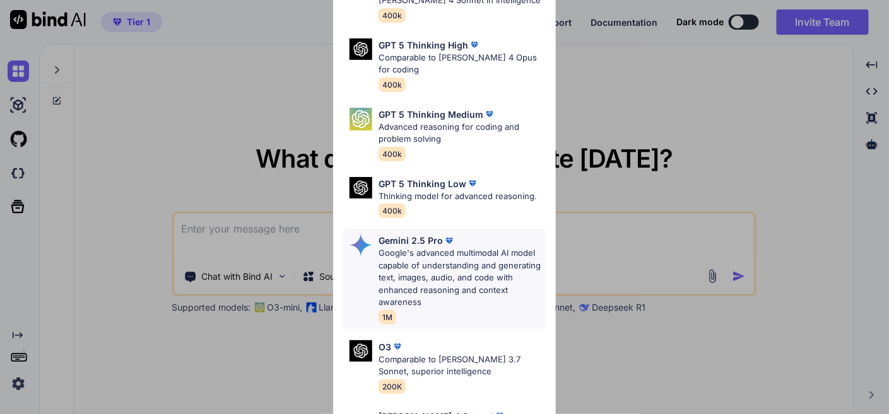  What do you see at coordinates (423, 45) in the screenshot?
I see `p: GPT 5 Thinking High` at bounding box center [423, 45].